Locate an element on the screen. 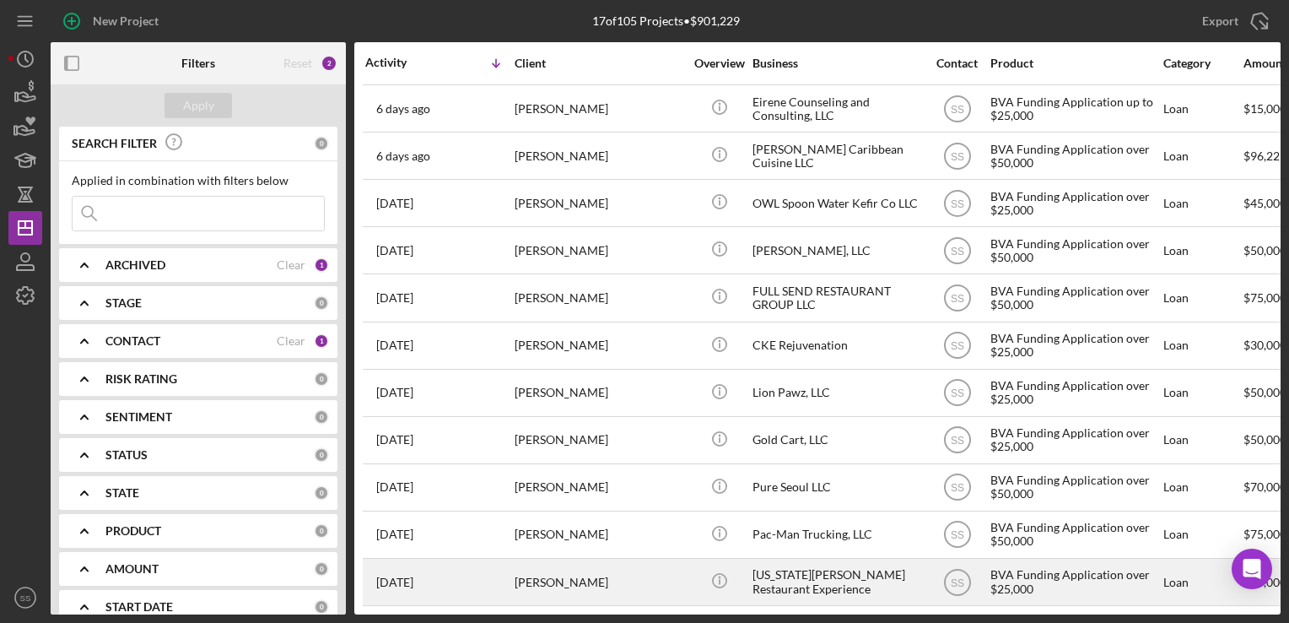 The image size is (1289, 623). time: 2025-07-08 17:47 is located at coordinates (395, 392).